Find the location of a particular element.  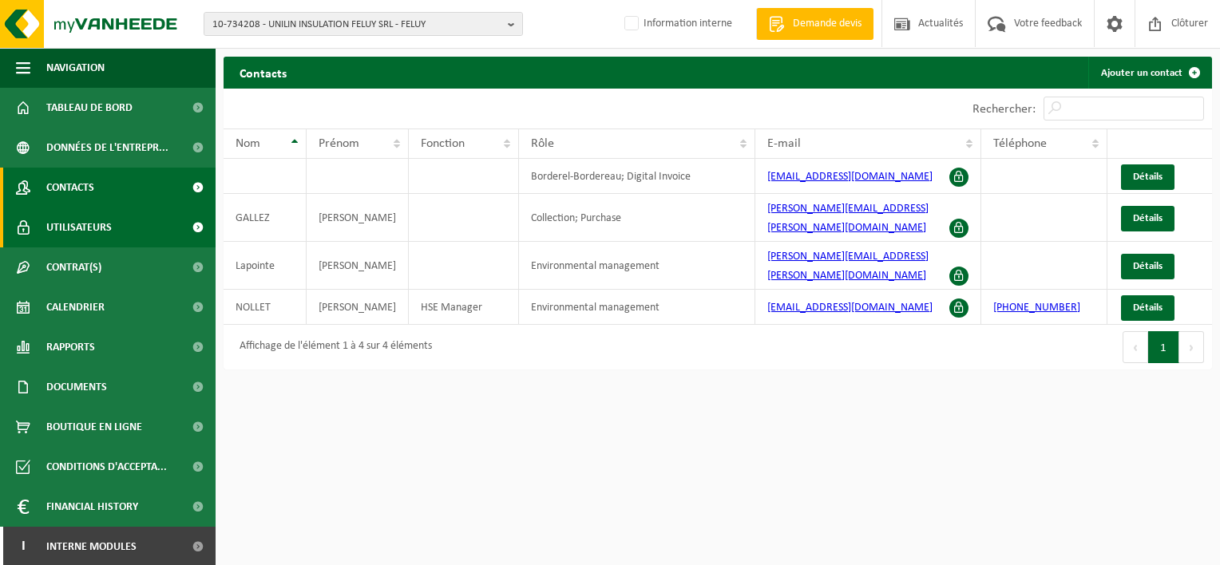

span: Prénom is located at coordinates (339, 144).